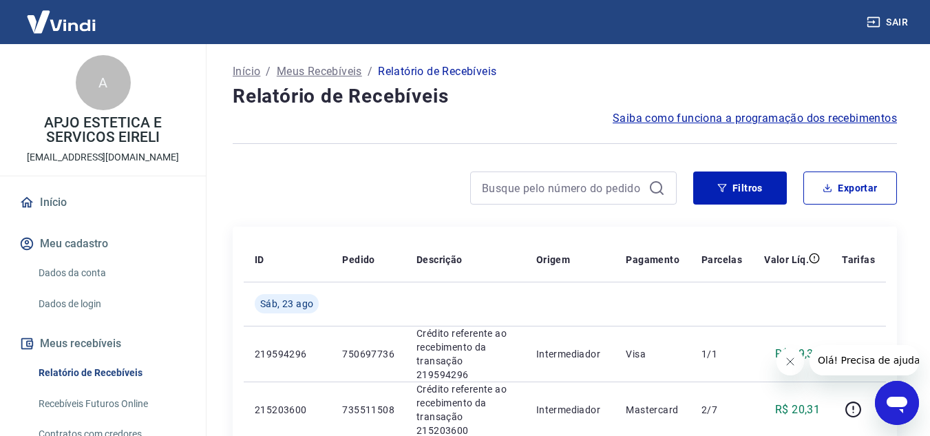  What do you see at coordinates (111, 404) in the screenshot?
I see `a: Recebíveis Futuros Online` at bounding box center [111, 404].